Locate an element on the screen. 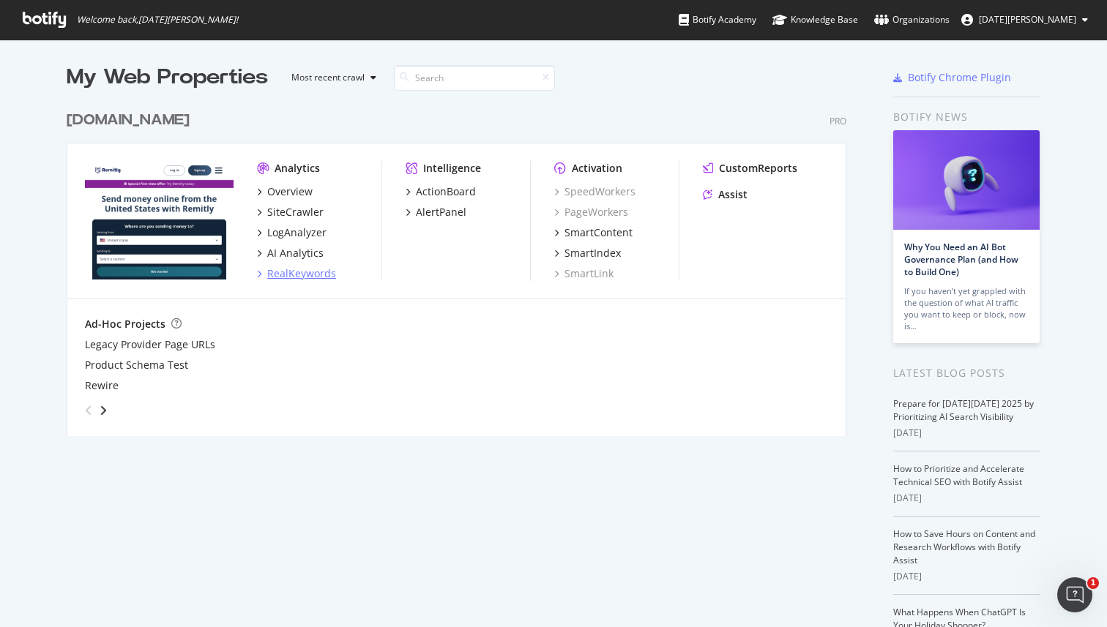  a: LogAnalyzer is located at coordinates (291, 233).